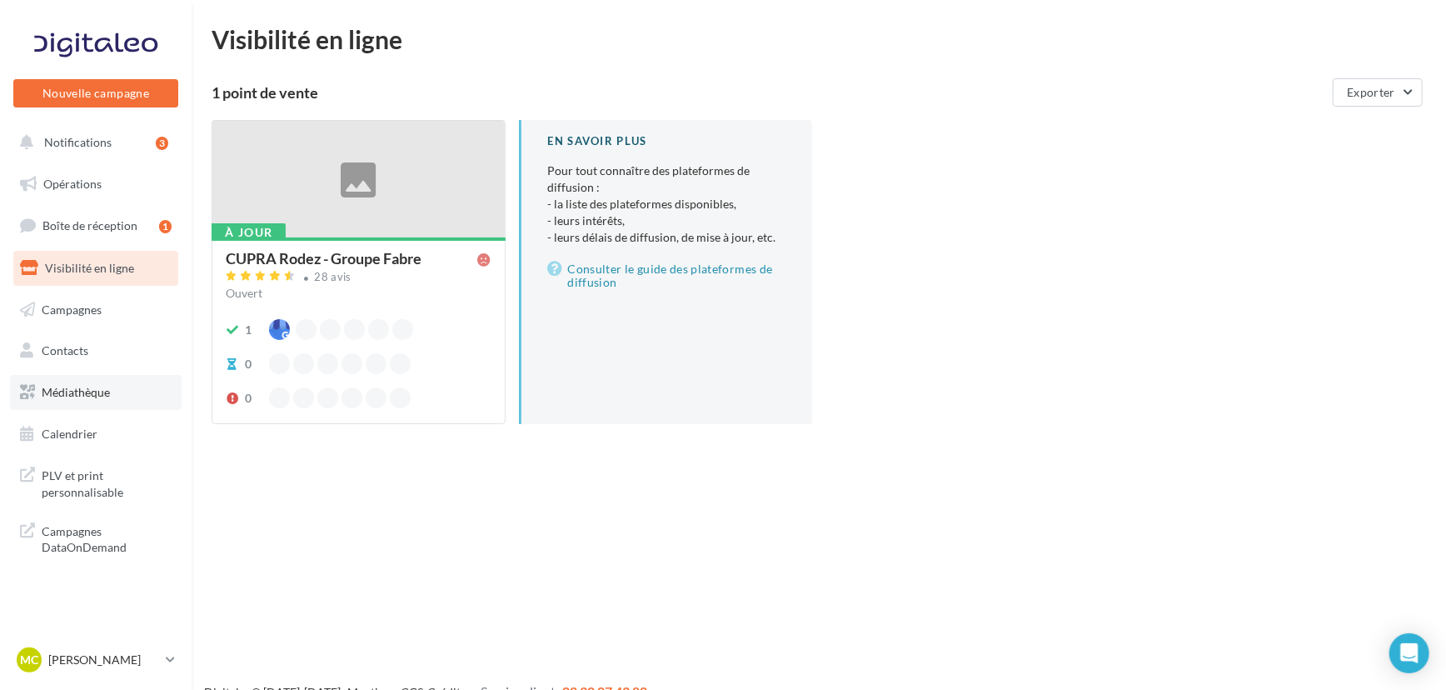 The height and width of the screenshot is (690, 1446). I want to click on a: Médiathèque, so click(96, 392).